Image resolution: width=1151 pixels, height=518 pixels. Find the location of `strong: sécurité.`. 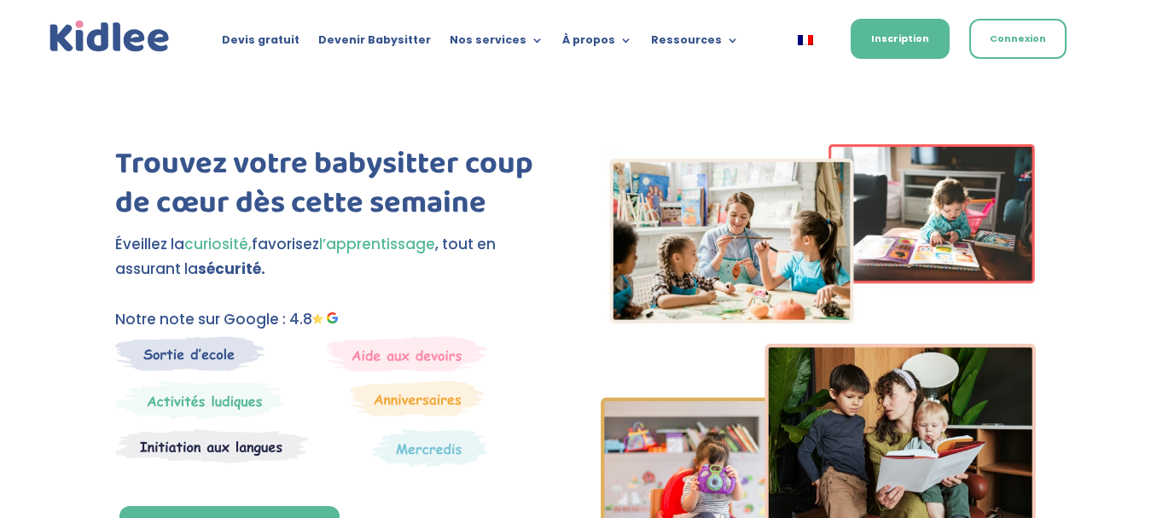

strong: sécurité. is located at coordinates (231, 269).